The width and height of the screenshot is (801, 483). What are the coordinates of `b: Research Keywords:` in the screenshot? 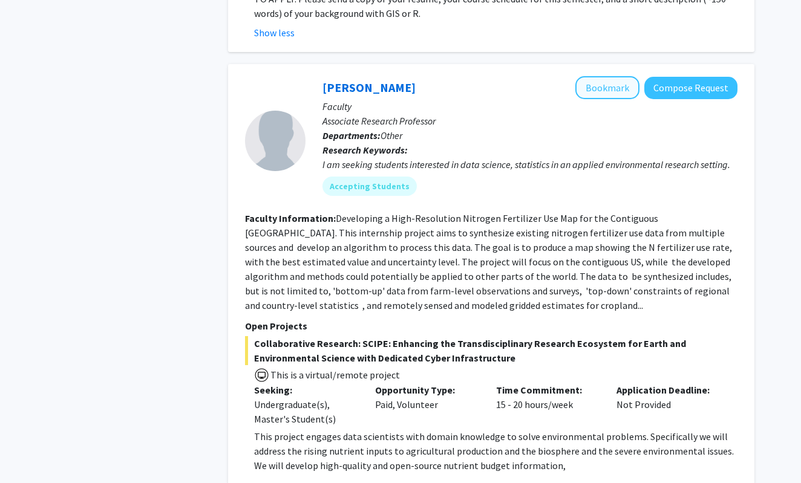 It's located at (365, 150).